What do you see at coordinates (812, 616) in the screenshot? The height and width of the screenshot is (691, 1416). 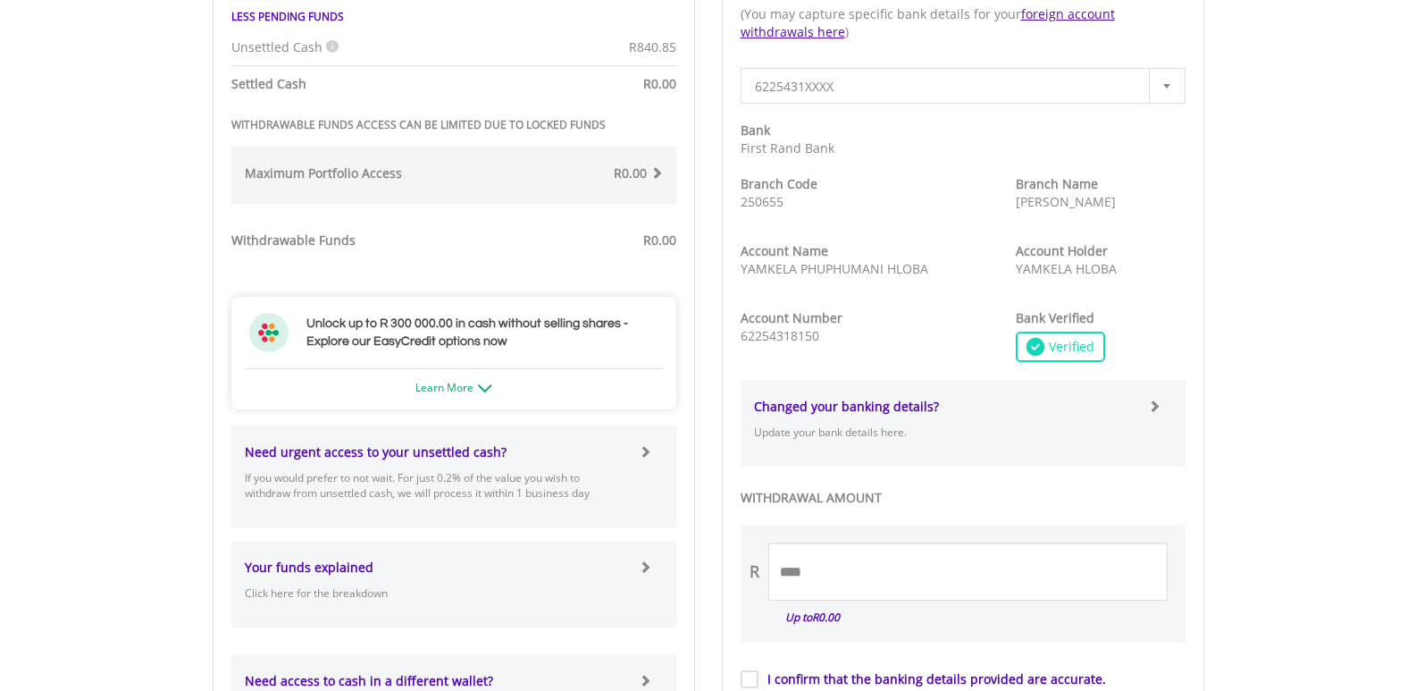 I see `i: Up to` at bounding box center [812, 616].